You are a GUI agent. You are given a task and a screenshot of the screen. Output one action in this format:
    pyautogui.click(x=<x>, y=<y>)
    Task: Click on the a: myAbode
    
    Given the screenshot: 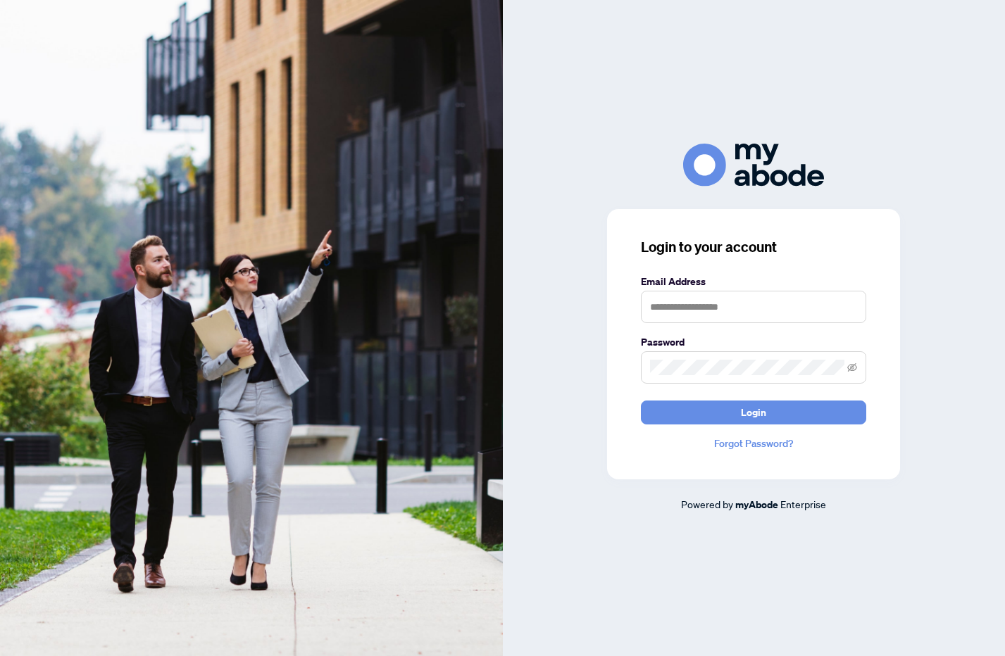 What is the action you would take?
    pyautogui.click(x=756, y=505)
    